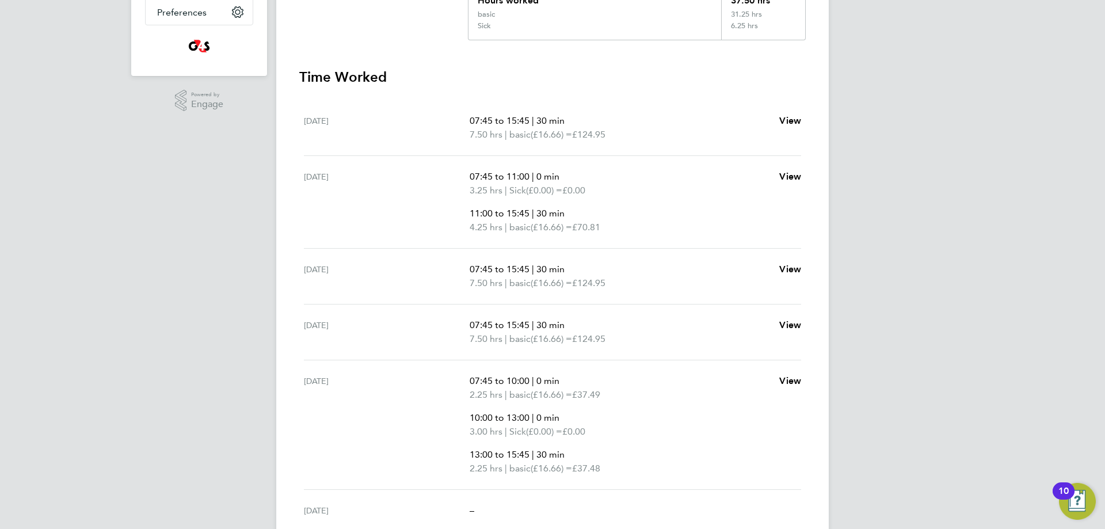  I want to click on span: Preferences, so click(182, 12).